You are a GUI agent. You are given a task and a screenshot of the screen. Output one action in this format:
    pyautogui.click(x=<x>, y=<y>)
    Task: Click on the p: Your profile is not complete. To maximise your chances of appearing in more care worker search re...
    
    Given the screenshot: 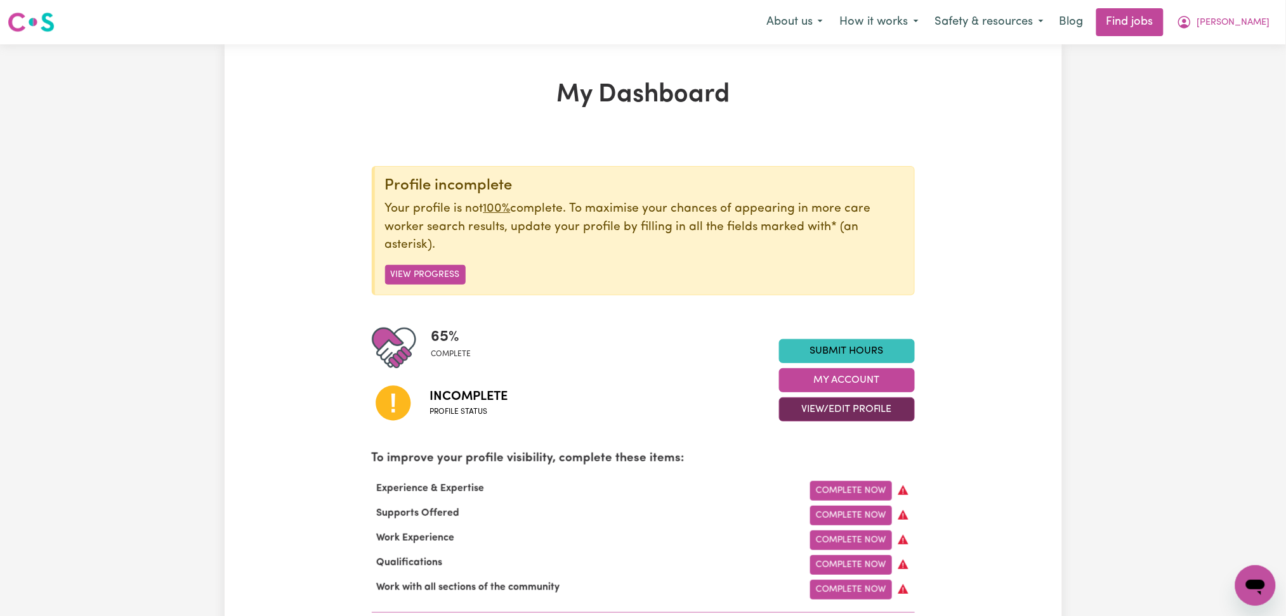 What is the action you would take?
    pyautogui.click(x=644, y=228)
    